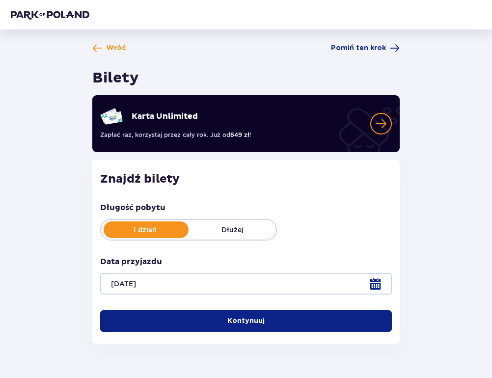 Image resolution: width=492 pixels, height=378 pixels. I want to click on button: Kontynuuj, so click(246, 321).